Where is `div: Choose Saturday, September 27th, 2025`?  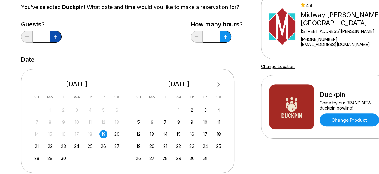
div: Choose Saturday, September 27th, 2025 is located at coordinates (117, 146).